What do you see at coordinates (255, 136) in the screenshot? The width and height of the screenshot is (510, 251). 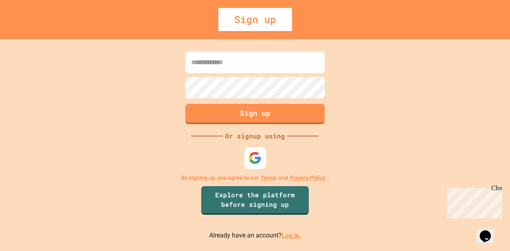 I see `div: Or signup using` at bounding box center [255, 136].